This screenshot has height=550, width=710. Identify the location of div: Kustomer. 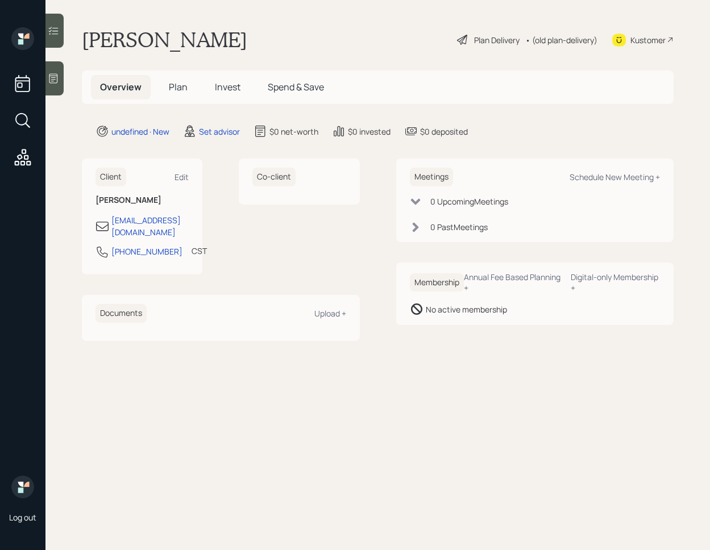
(648, 40).